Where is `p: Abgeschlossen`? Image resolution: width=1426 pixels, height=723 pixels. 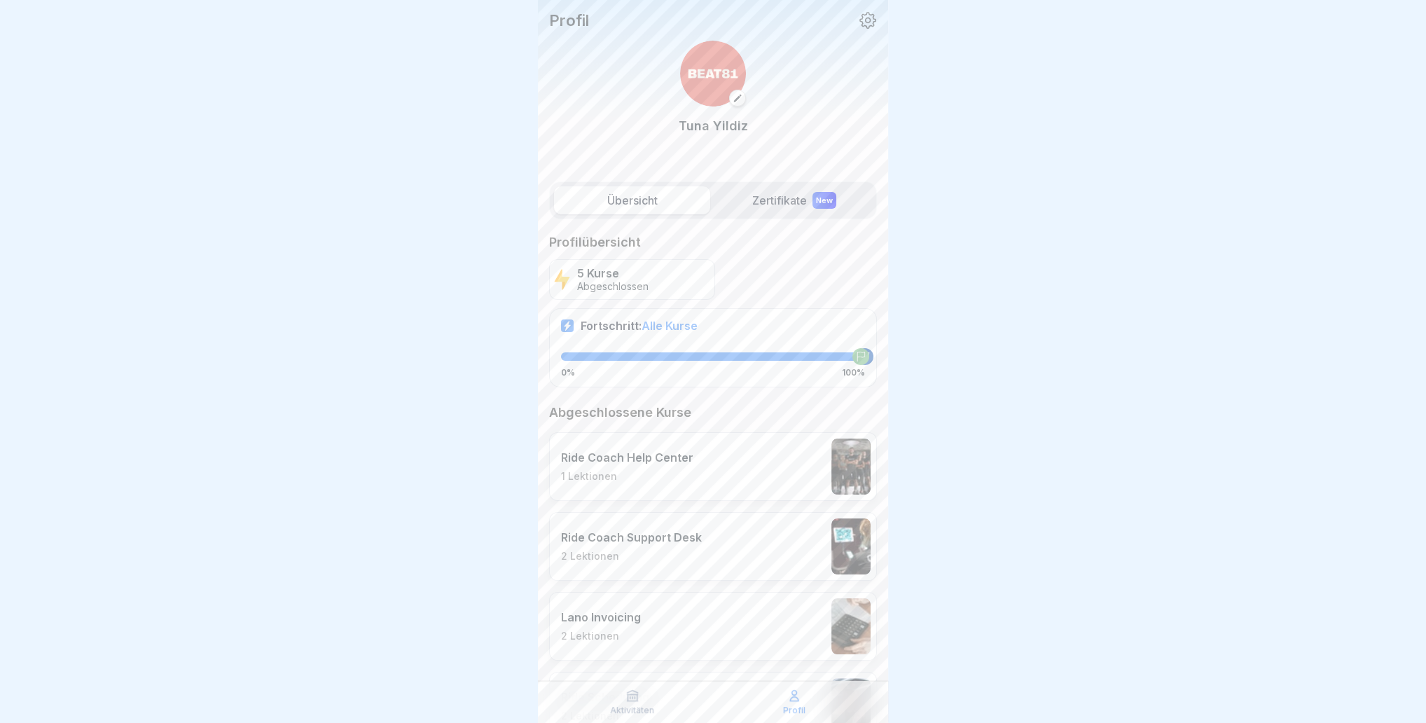 p: Abgeschlossen is located at coordinates (613, 286).